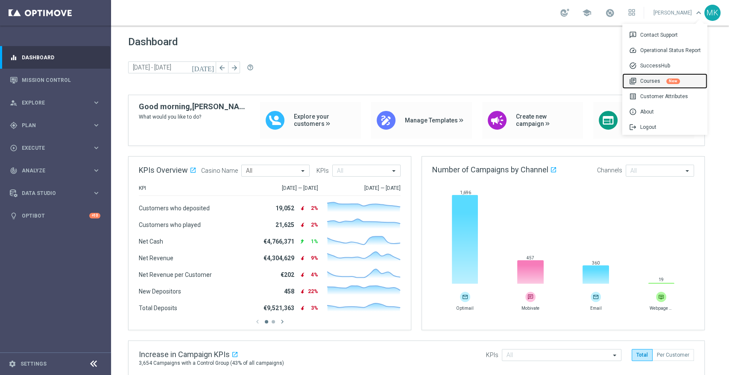 This screenshot has height=375, width=729. Describe the element at coordinates (55, 58) in the screenshot. I see `button: equalizer Dashboard` at that location.